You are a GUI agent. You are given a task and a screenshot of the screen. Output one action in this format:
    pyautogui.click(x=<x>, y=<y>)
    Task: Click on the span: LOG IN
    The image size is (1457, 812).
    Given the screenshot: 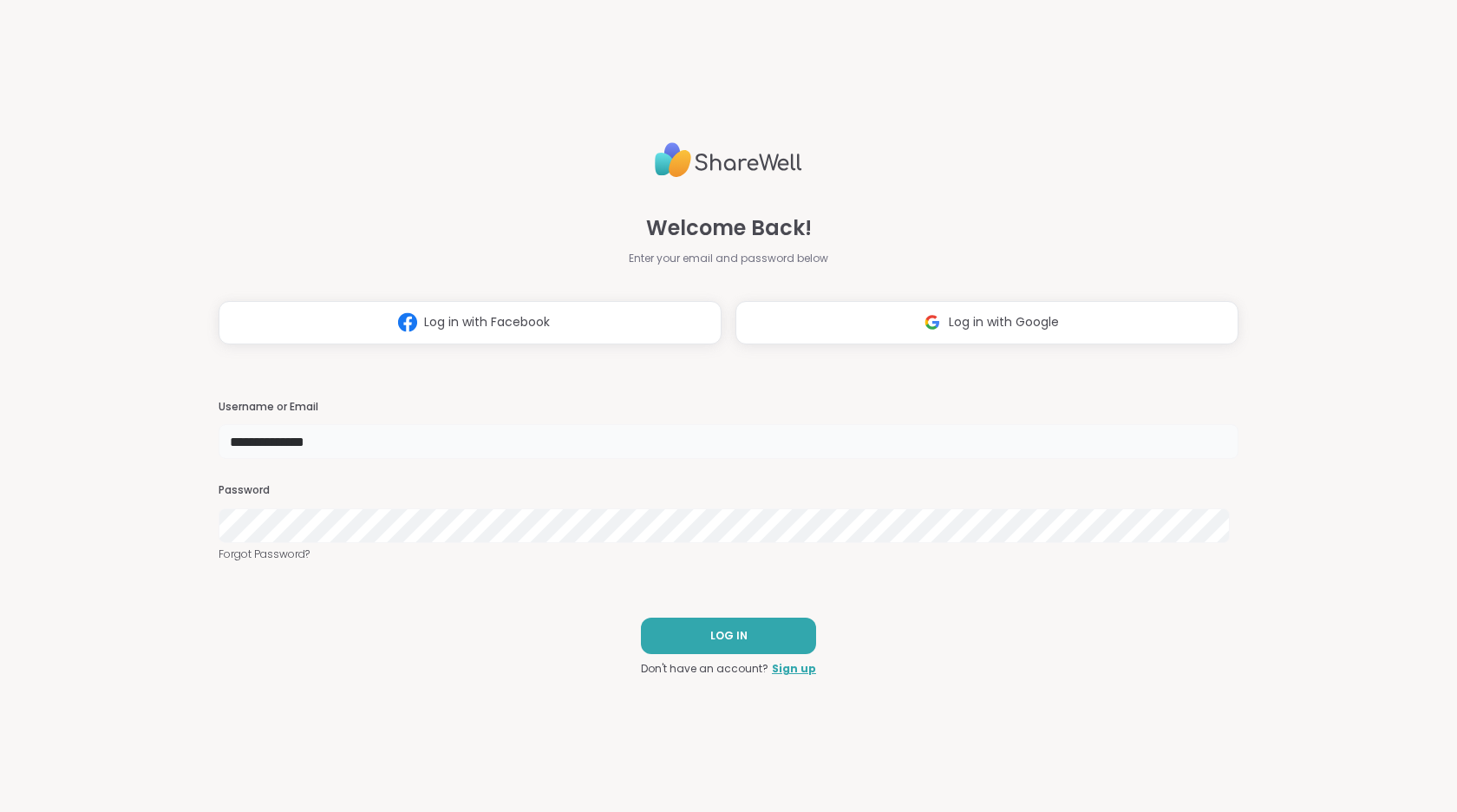 What is the action you would take?
    pyautogui.click(x=729, y=636)
    